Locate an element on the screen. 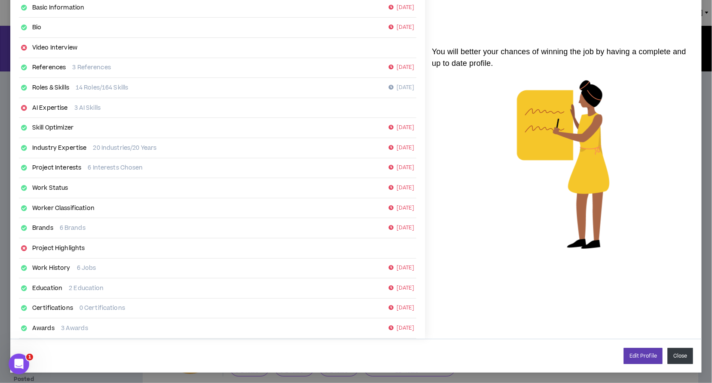 The width and height of the screenshot is (712, 383). a: Bio is located at coordinates (37, 28).